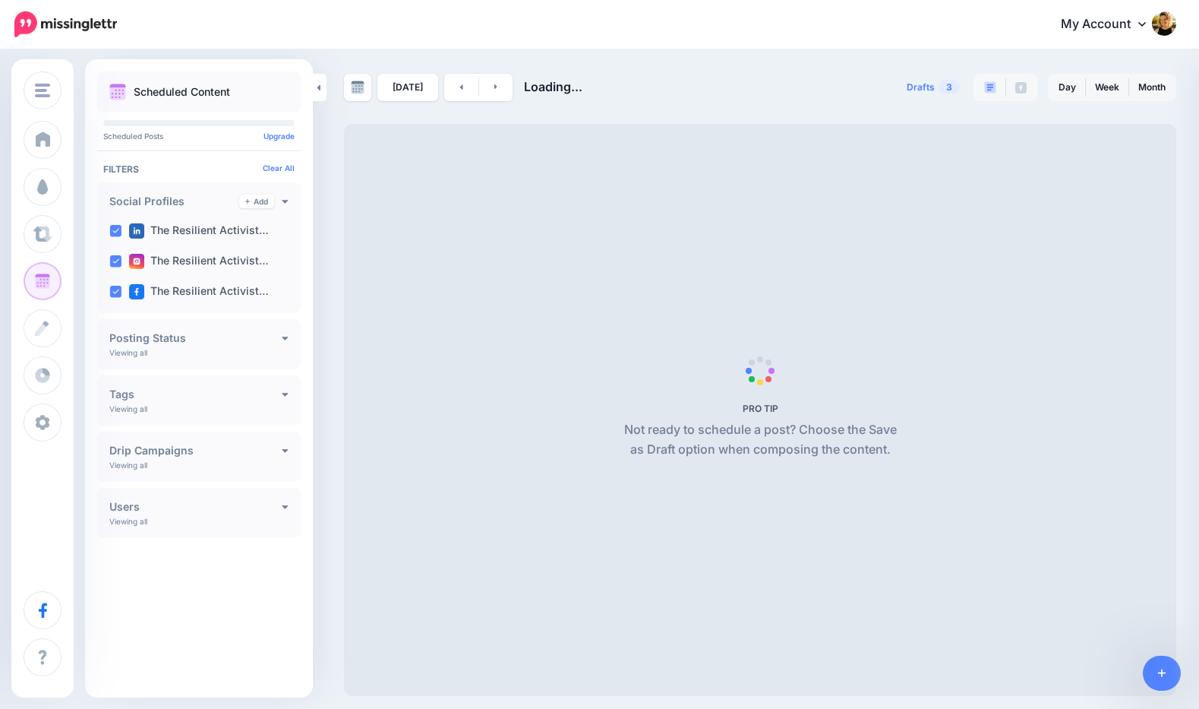 The height and width of the screenshot is (709, 1199). I want to click on img: menu.png, so click(43, 90).